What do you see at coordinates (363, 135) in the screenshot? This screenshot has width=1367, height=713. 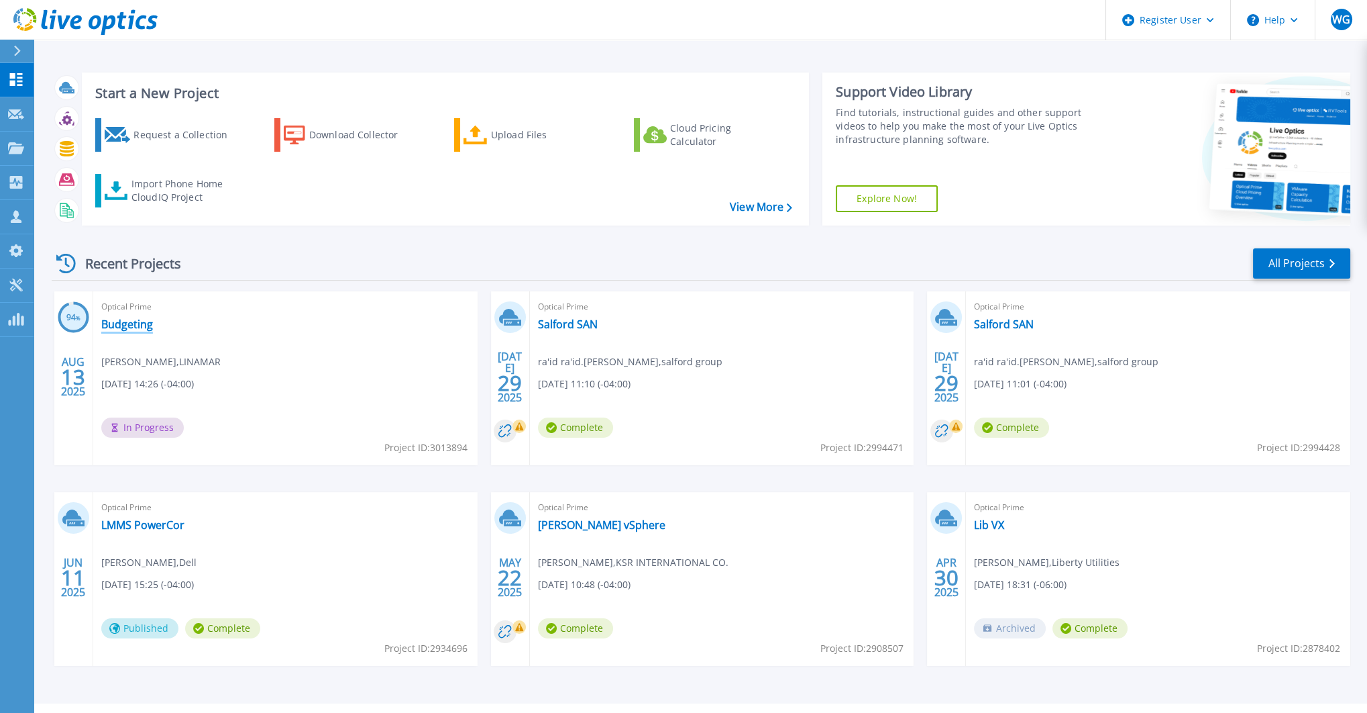 I see `div: Download Collector` at bounding box center [363, 135].